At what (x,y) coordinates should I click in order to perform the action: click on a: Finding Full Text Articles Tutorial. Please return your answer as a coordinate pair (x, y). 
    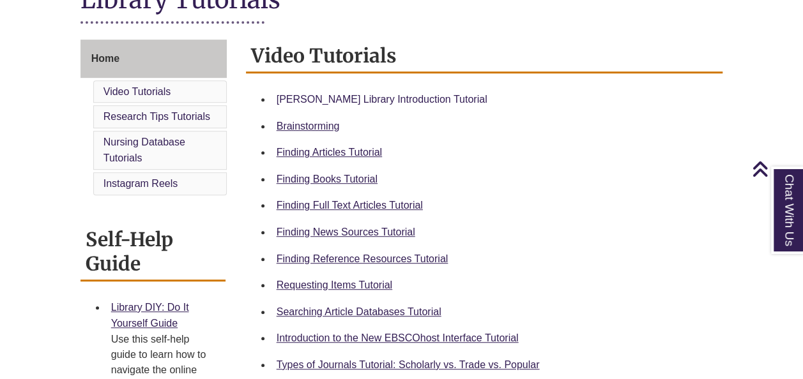
    Looking at the image, I should click on (349, 205).